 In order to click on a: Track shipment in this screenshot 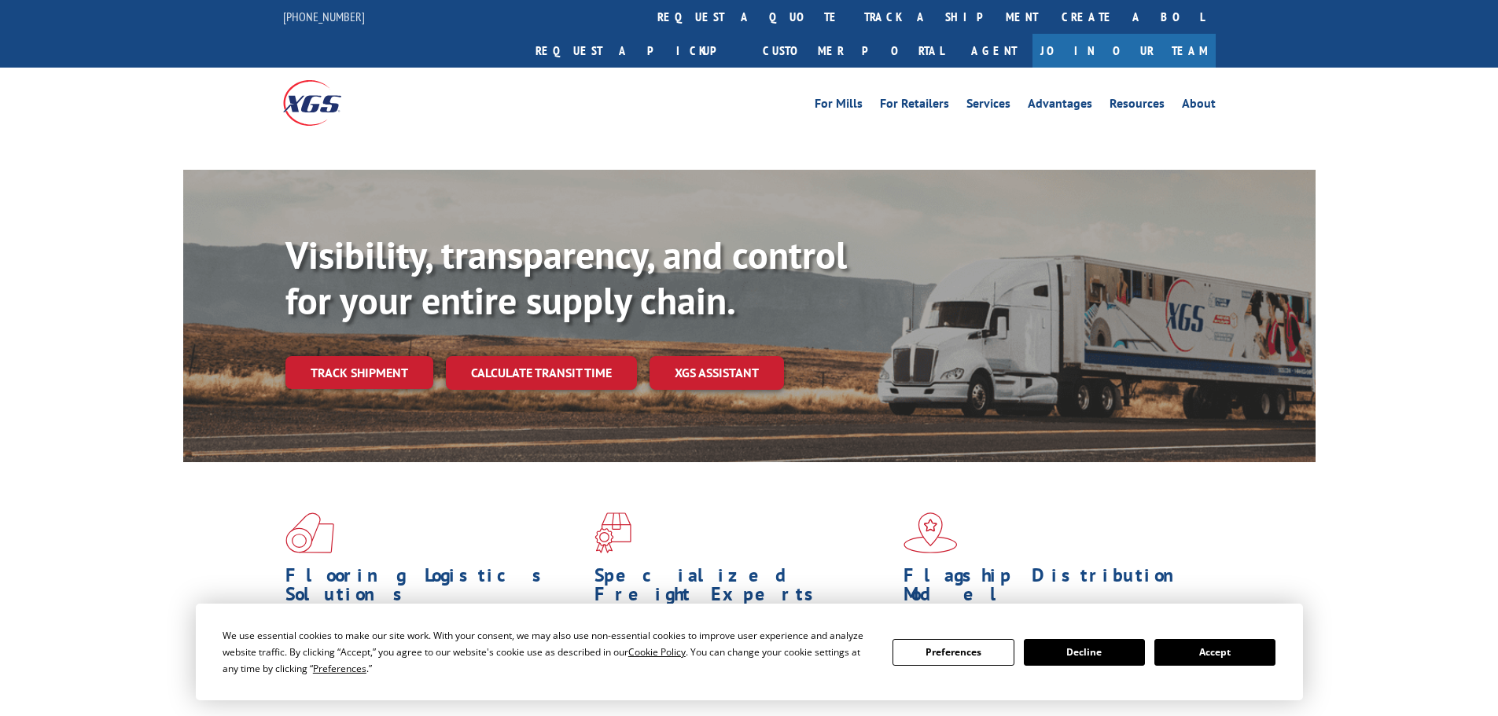, I will do `click(359, 373)`.